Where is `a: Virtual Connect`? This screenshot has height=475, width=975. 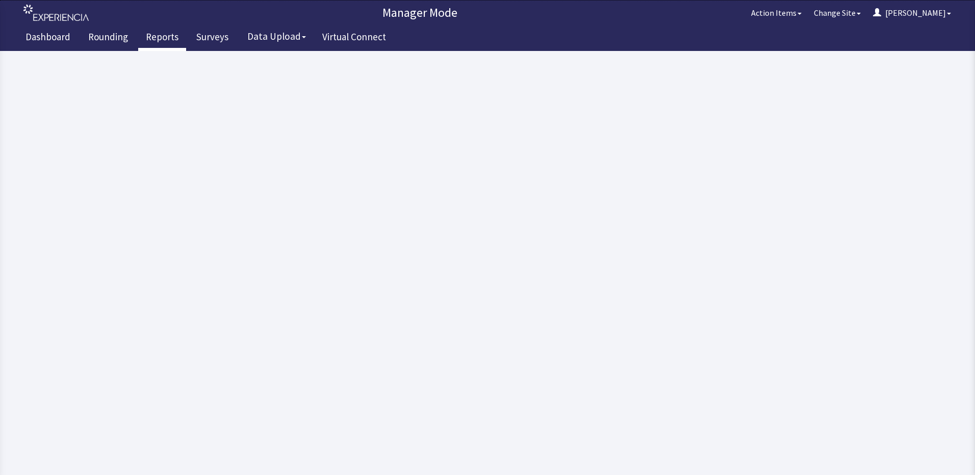 a: Virtual Connect is located at coordinates (354, 38).